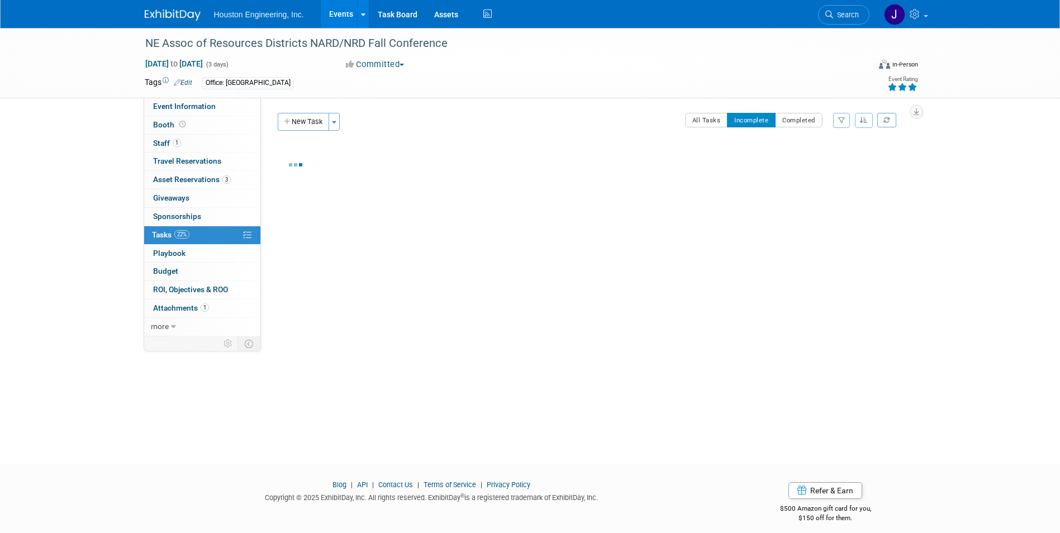 This screenshot has height=533, width=1060. What do you see at coordinates (375, 64) in the screenshot?
I see `button: Committed` at bounding box center [375, 64].